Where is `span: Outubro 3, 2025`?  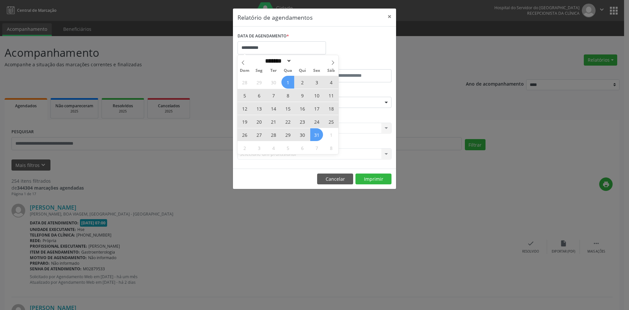
span: Outubro 3, 2025 is located at coordinates (317, 82).